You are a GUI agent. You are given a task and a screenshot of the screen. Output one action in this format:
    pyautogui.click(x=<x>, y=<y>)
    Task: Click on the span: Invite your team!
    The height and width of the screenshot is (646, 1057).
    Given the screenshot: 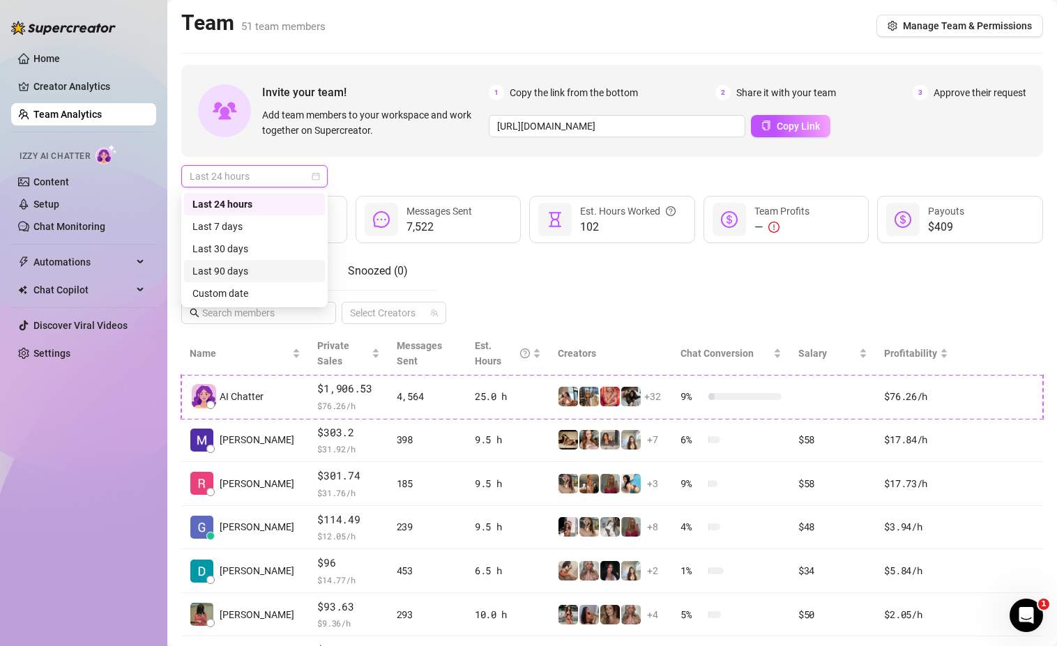 What is the action you would take?
    pyautogui.click(x=375, y=92)
    